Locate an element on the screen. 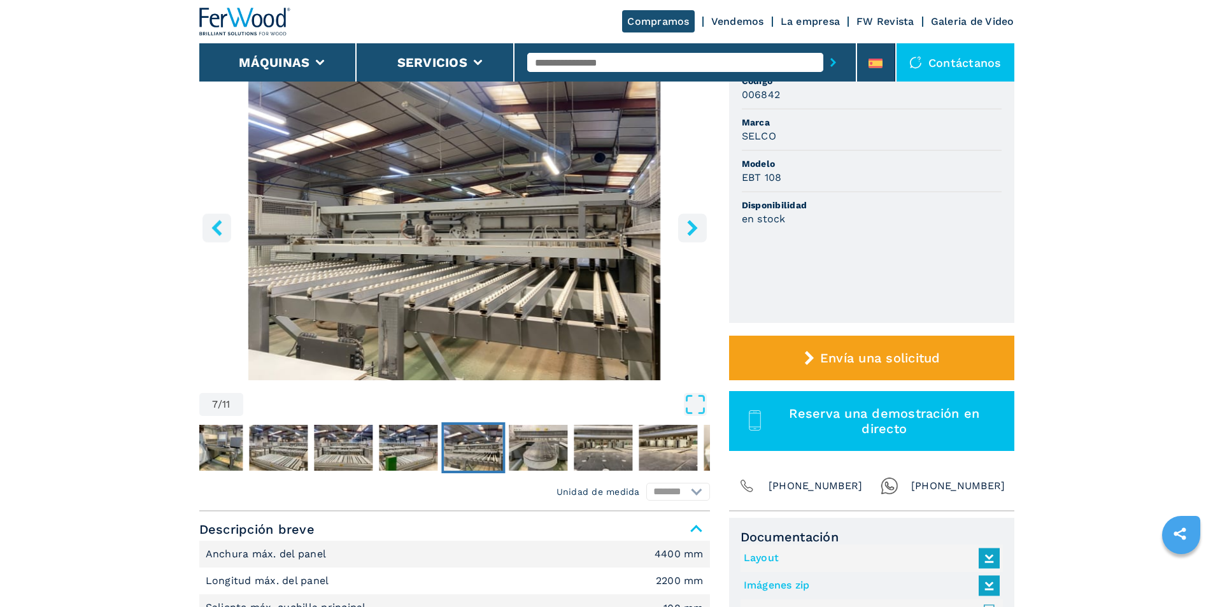 This screenshot has width=1213, height=607. button: Open Fullscreen is located at coordinates (476, 404).